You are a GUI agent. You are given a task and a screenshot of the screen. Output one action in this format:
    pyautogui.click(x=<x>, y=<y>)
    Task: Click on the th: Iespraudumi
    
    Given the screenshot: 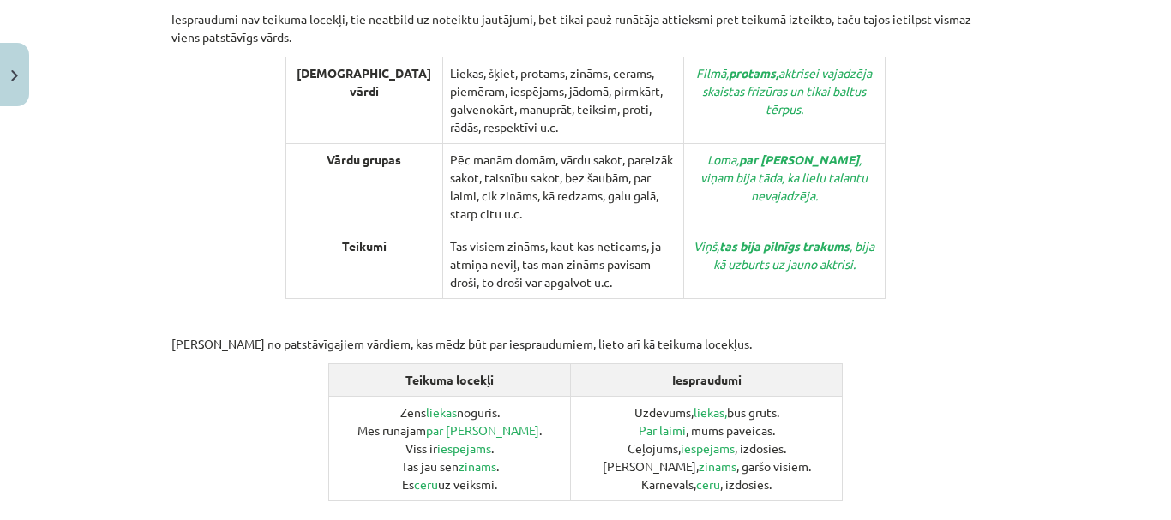 What is the action you would take?
    pyautogui.click(x=706, y=380)
    